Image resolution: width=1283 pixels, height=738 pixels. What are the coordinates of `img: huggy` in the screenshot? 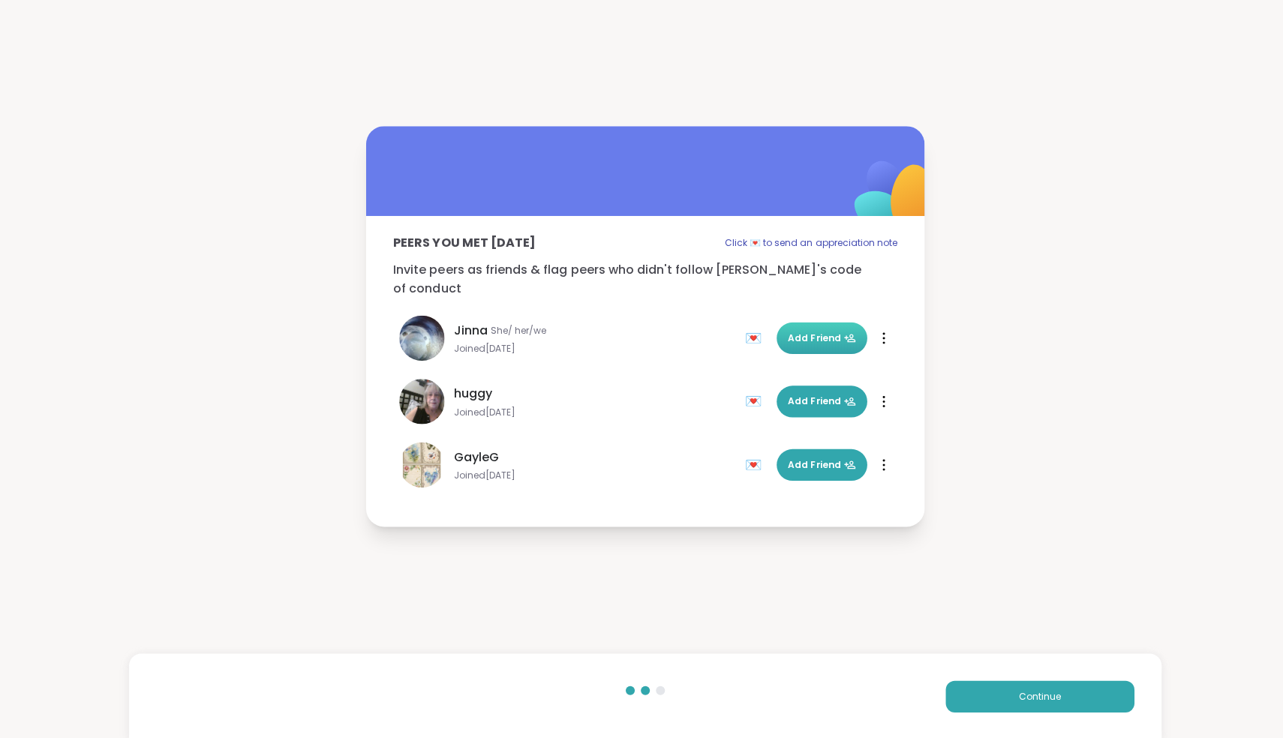 It's located at (419, 402).